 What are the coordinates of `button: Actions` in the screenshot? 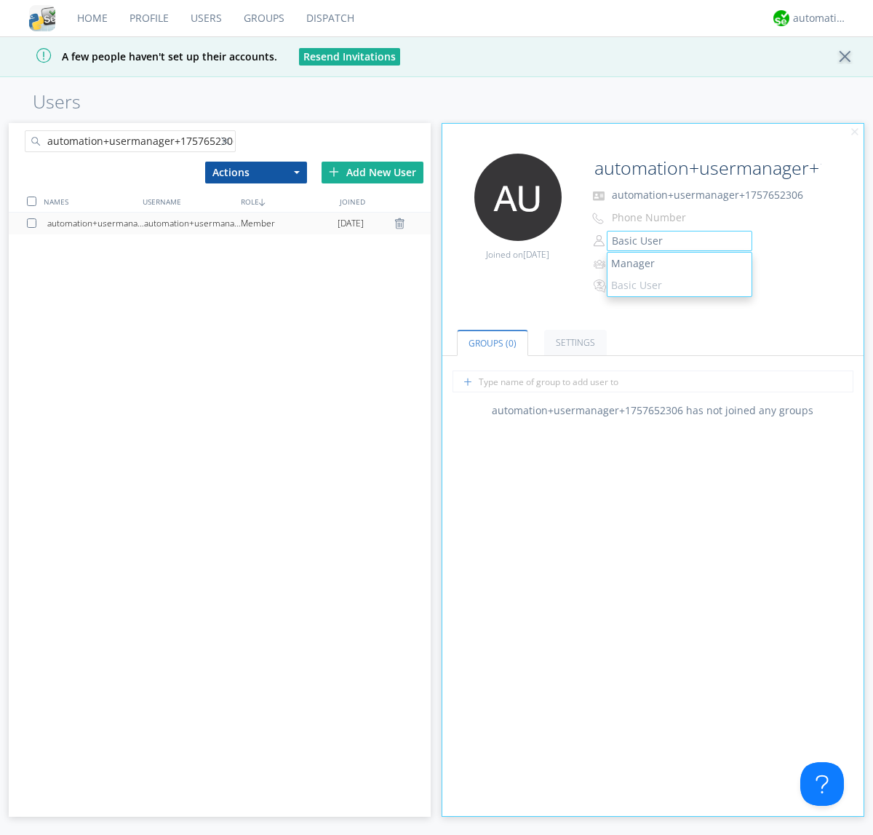 It's located at (256, 172).